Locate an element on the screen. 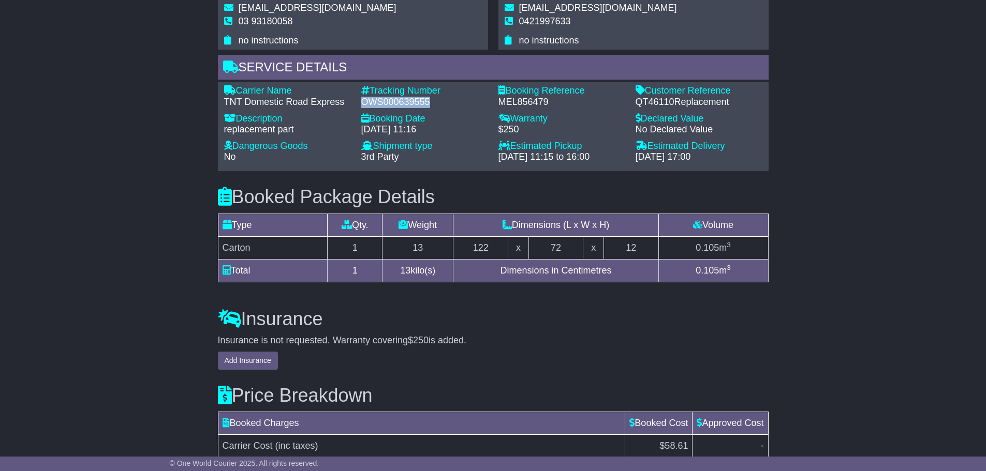 This screenshot has height=471, width=986. div: Declared Value is located at coordinates (698, 119).